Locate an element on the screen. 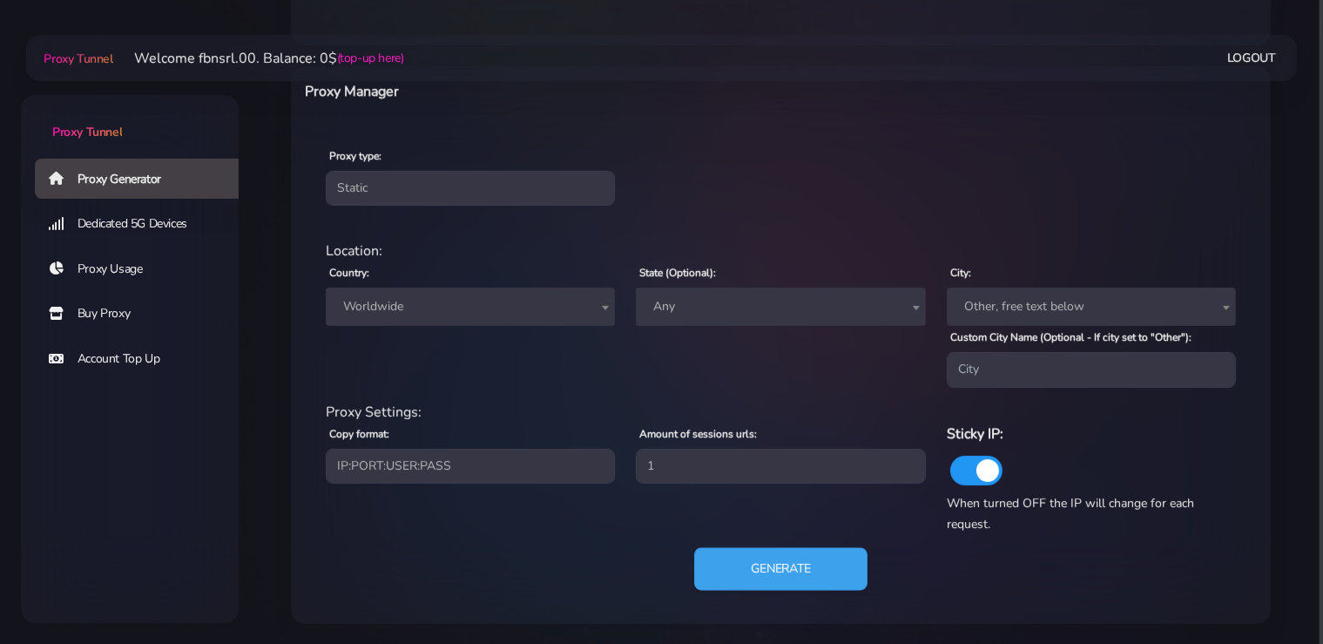 This screenshot has height=644, width=1323. a: Proxy Generator is located at coordinates (144, 179).